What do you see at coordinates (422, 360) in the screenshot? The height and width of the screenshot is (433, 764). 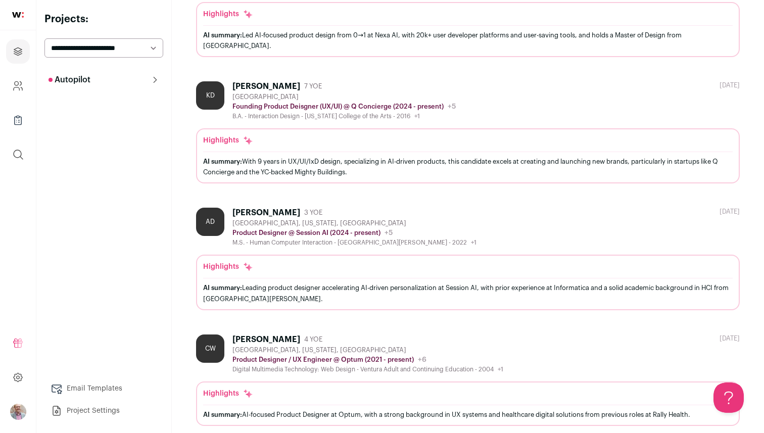 I see `span: +6` at bounding box center [422, 360].